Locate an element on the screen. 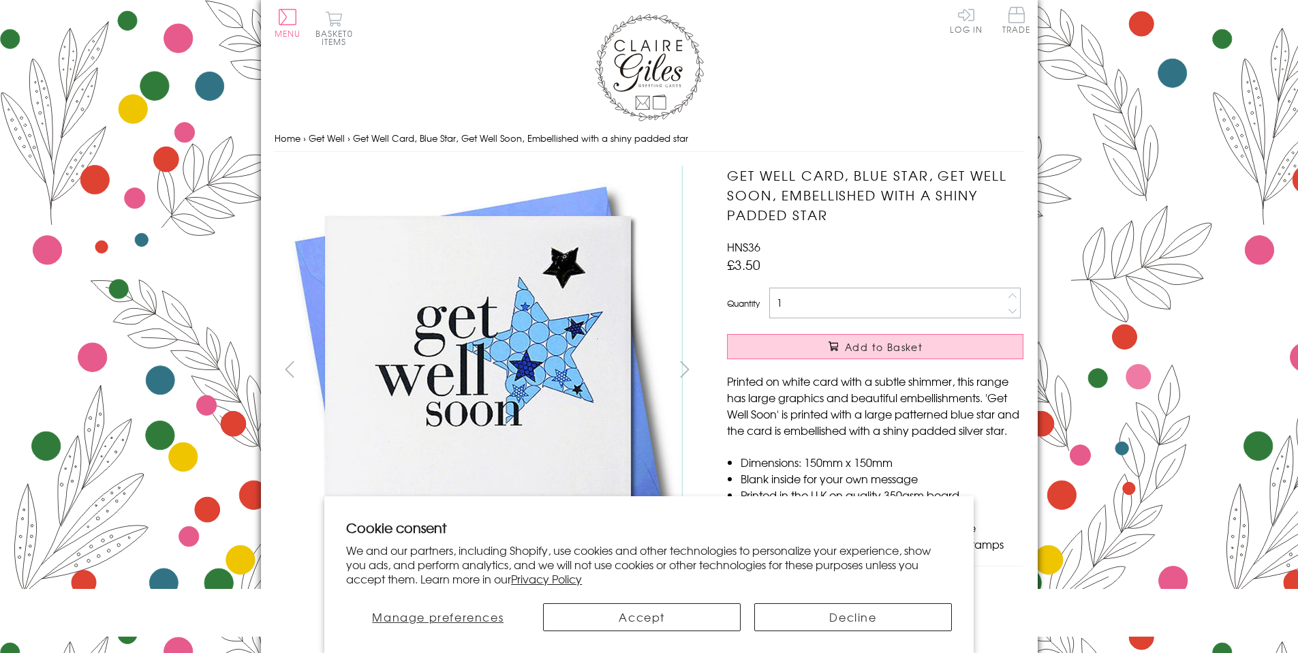 This screenshot has width=1298, height=653. a: Get Well is located at coordinates (326, 138).